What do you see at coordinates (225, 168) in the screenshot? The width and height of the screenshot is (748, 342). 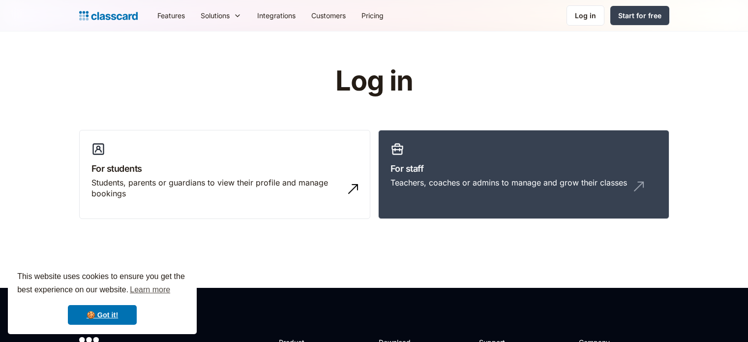 I see `h3: For students` at bounding box center [225, 168].